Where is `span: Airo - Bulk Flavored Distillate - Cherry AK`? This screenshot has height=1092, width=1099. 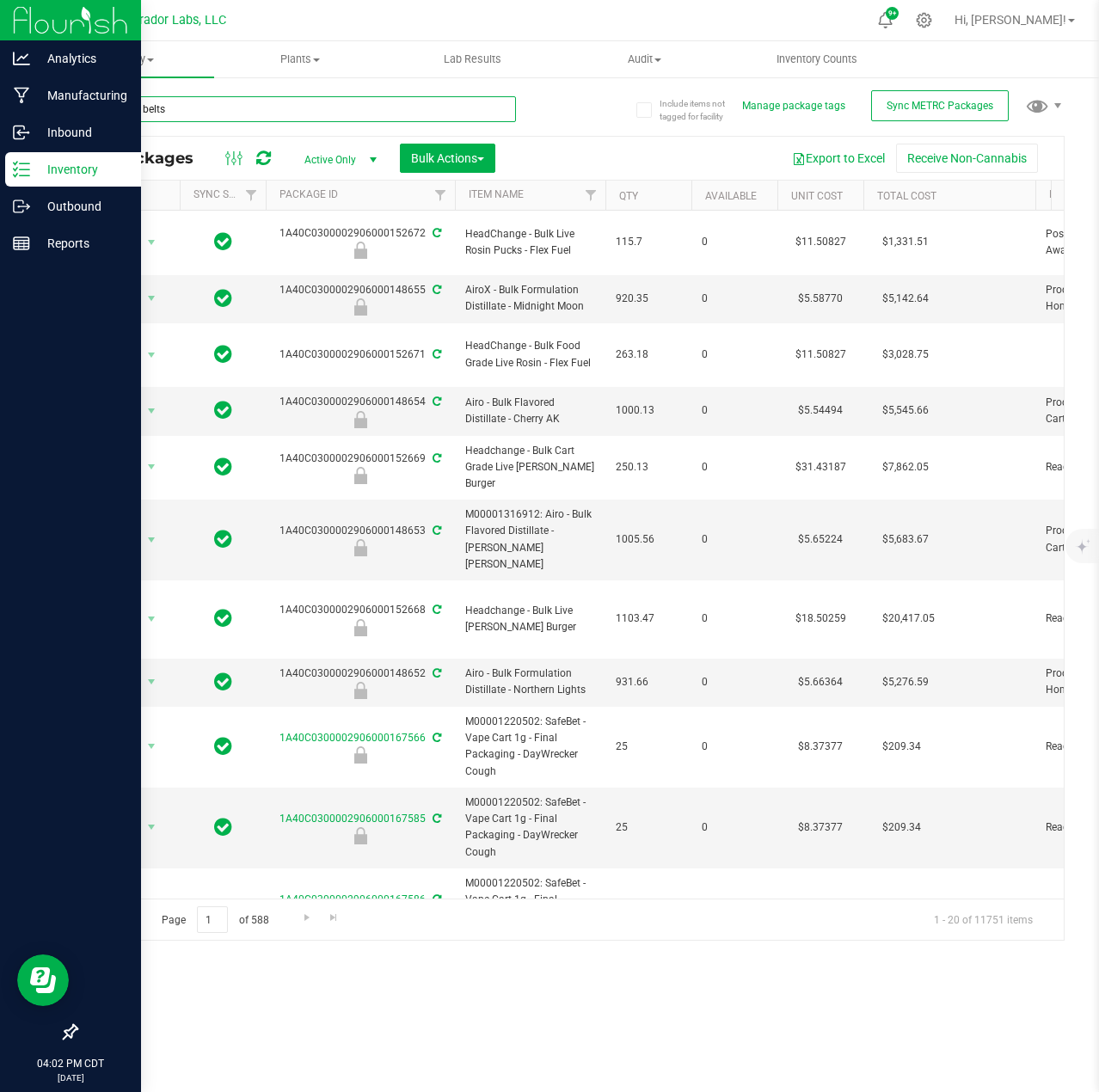 span: Airo - Bulk Flavored Distillate - Cherry AK is located at coordinates (530, 411).